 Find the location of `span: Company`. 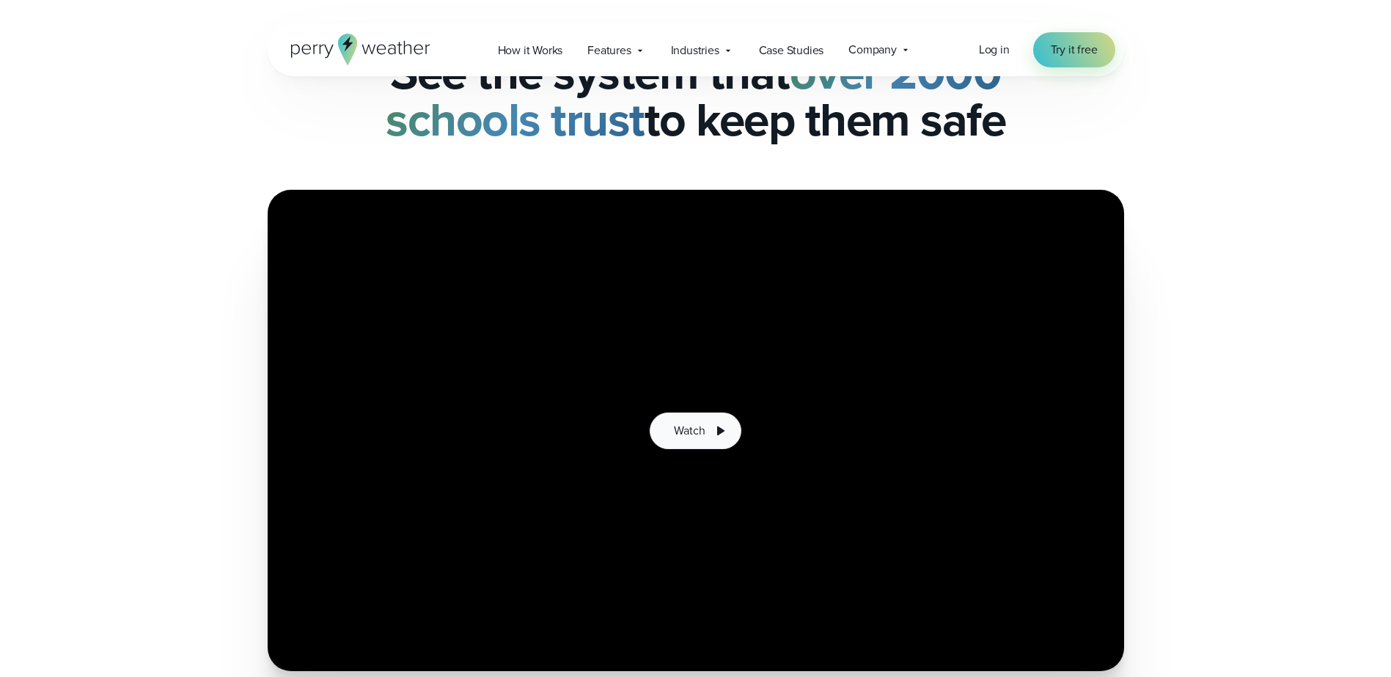

span: Company is located at coordinates (872, 50).